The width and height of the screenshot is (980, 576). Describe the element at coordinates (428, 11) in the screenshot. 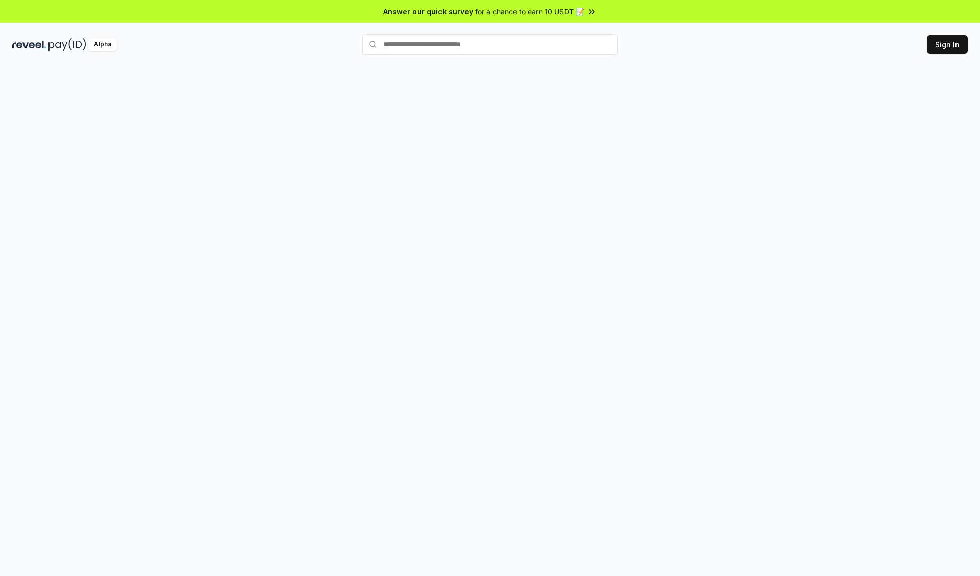

I see `span: Answer our quick survey` at that location.